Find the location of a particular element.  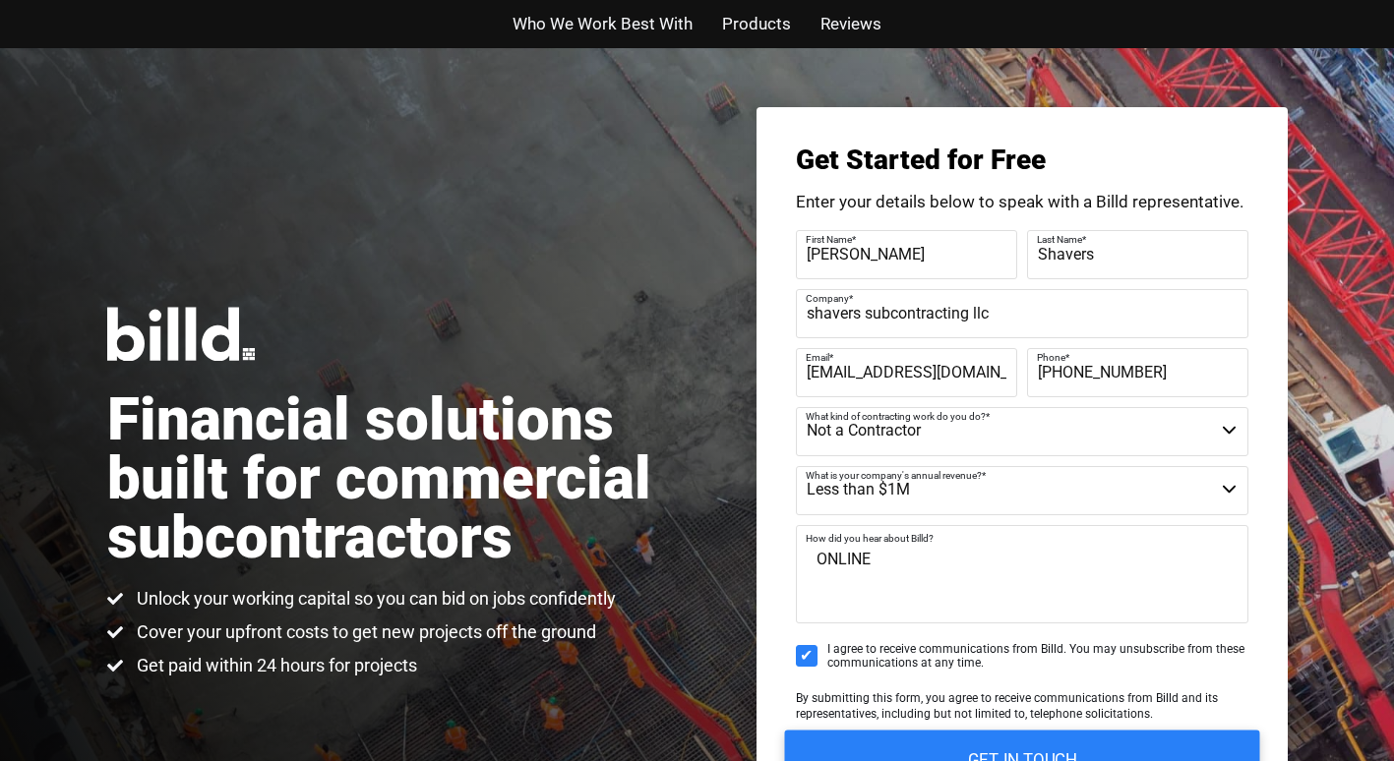

span: Products is located at coordinates (756, 24).